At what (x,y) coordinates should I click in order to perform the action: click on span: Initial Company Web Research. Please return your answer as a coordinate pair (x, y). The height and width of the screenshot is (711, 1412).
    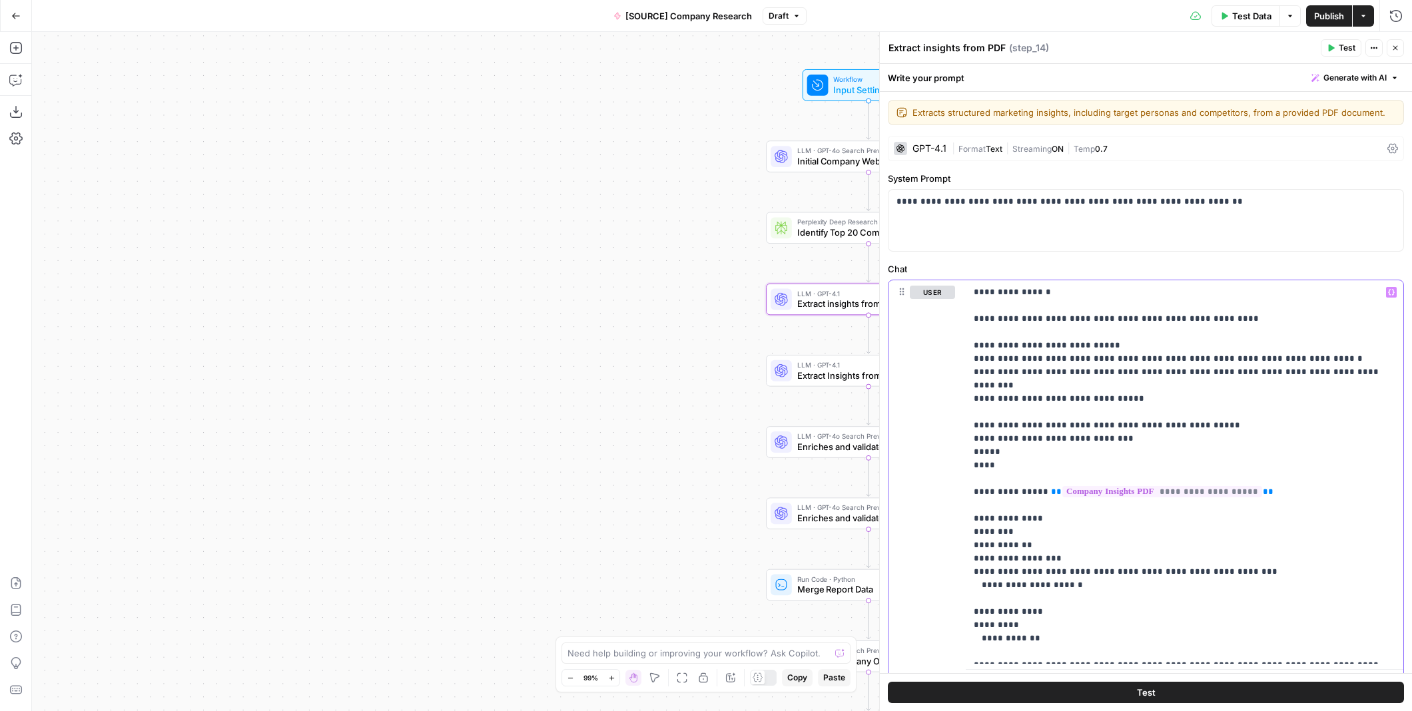
    Looking at the image, I should click on (866, 161).